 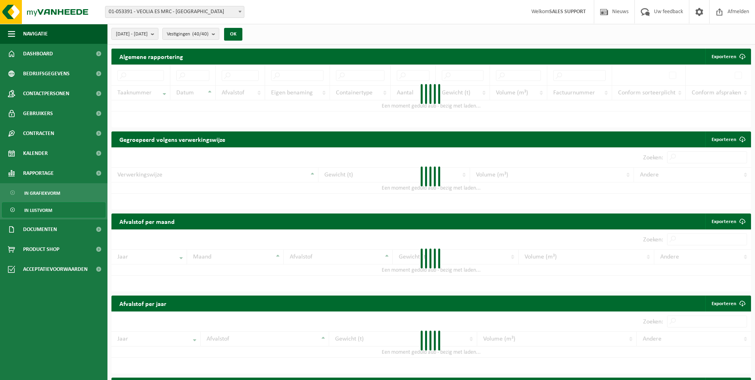 What do you see at coordinates (187, 34) in the screenshot?
I see `span: Vestigingen` at bounding box center [187, 34].